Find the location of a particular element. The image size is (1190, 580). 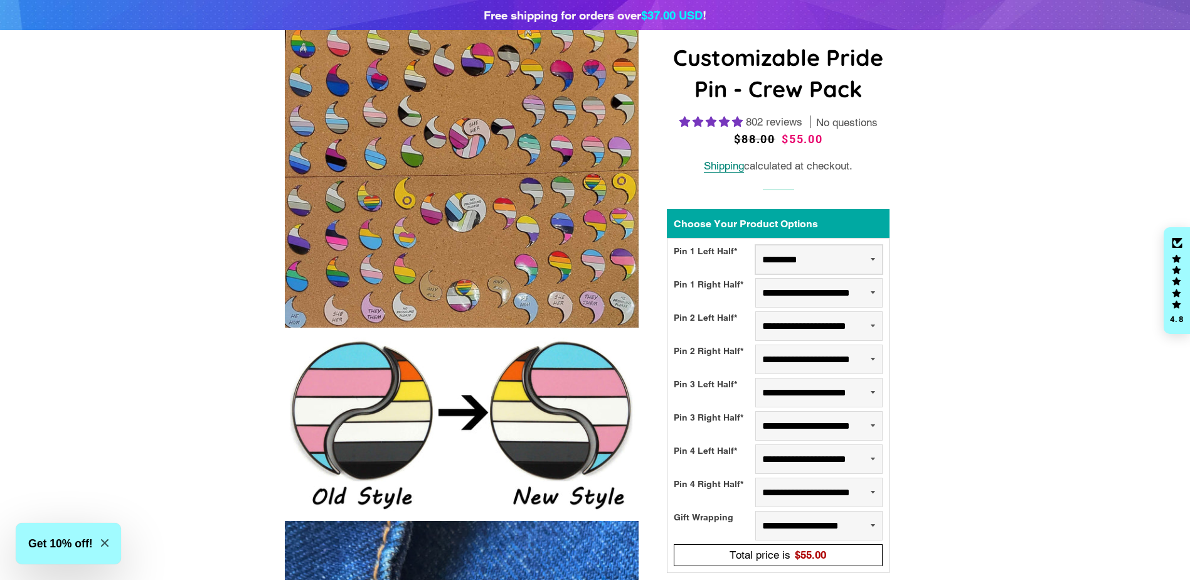

div: Click to open Judge.me floating reviews tab is located at coordinates (1177, 280).